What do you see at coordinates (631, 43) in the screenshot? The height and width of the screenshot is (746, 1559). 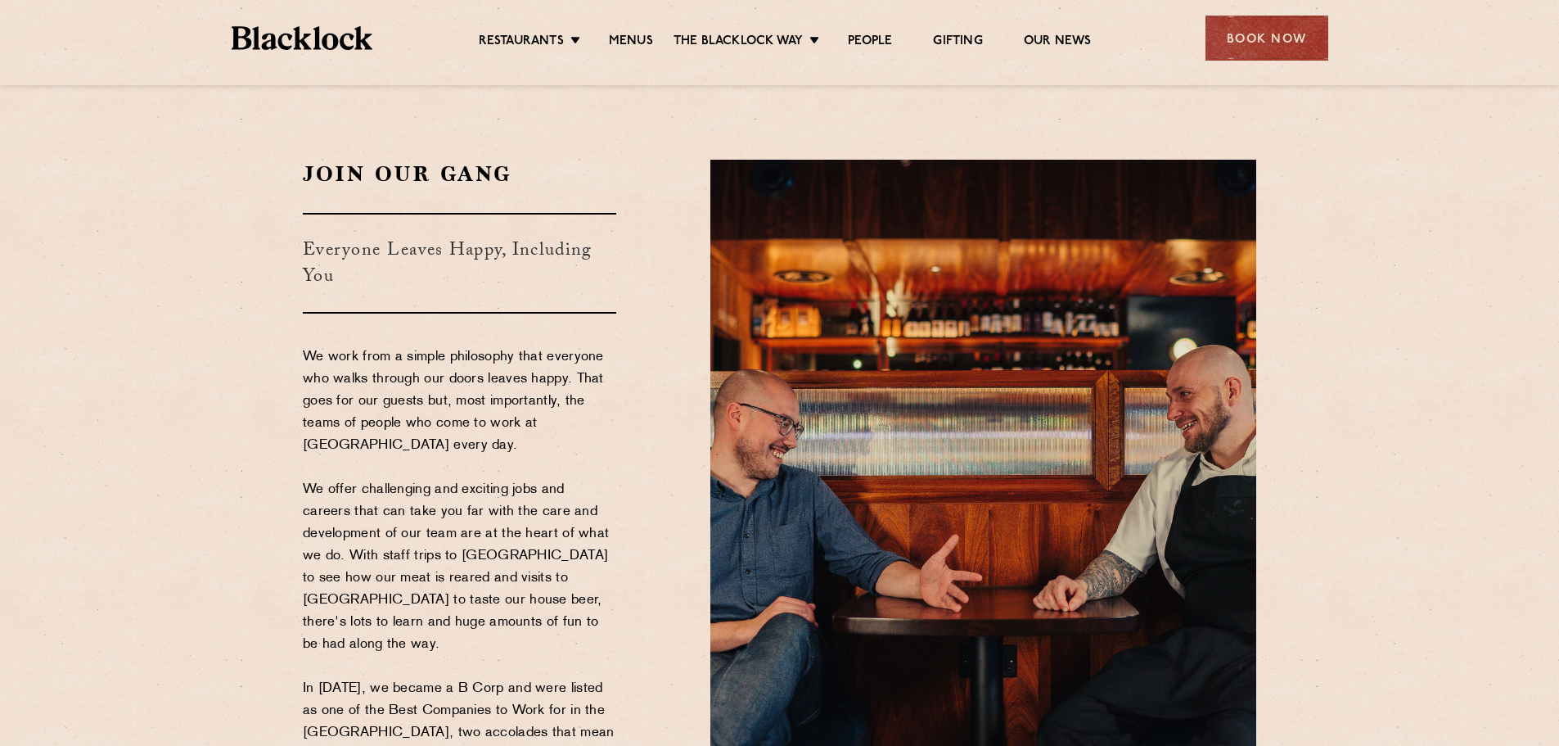 I see `a: Menus` at bounding box center [631, 43].